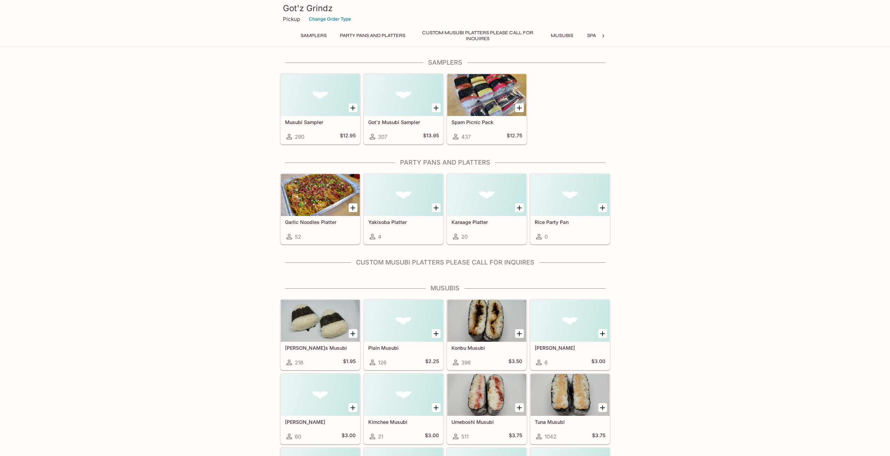 Image resolution: width=890 pixels, height=456 pixels. What do you see at coordinates (605, 36) in the screenshot?
I see `button: Spam Musubis` at bounding box center [605, 36].